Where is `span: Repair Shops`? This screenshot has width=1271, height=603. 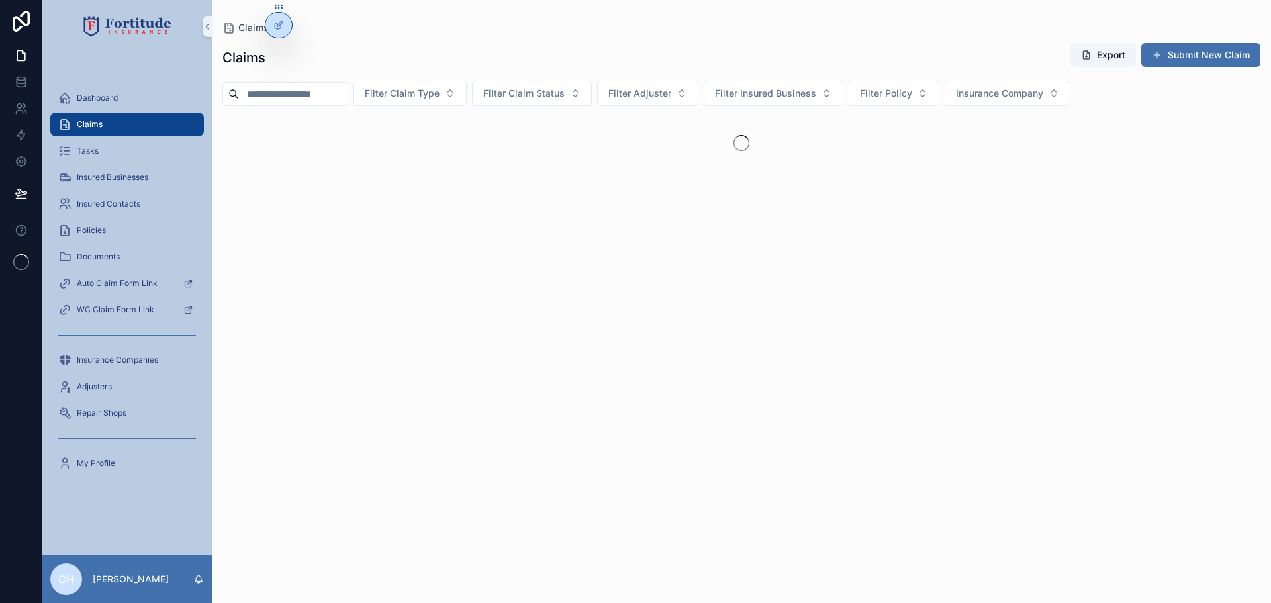 span: Repair Shops is located at coordinates (101, 413).